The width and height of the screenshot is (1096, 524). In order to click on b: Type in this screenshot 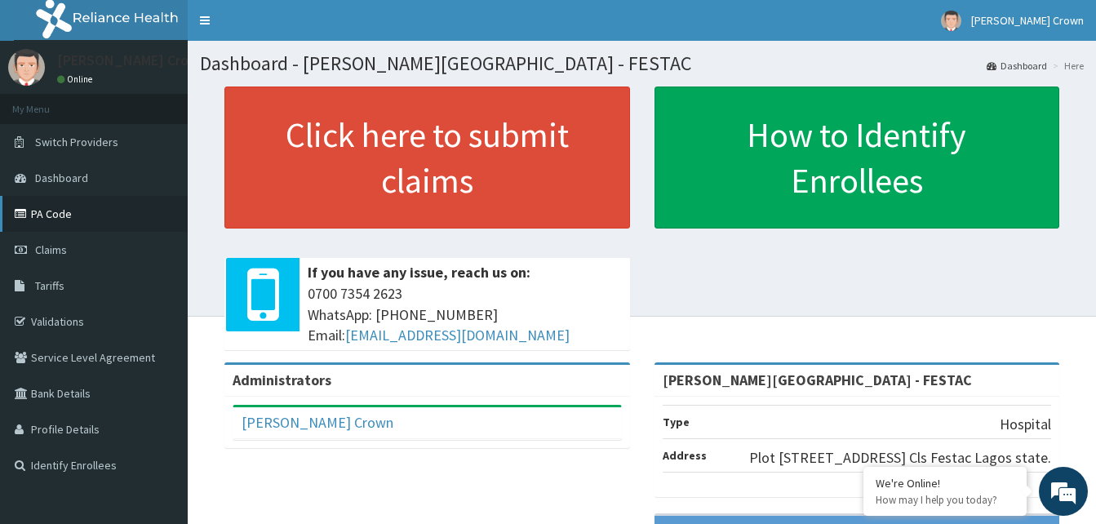, I will do `click(676, 422)`.